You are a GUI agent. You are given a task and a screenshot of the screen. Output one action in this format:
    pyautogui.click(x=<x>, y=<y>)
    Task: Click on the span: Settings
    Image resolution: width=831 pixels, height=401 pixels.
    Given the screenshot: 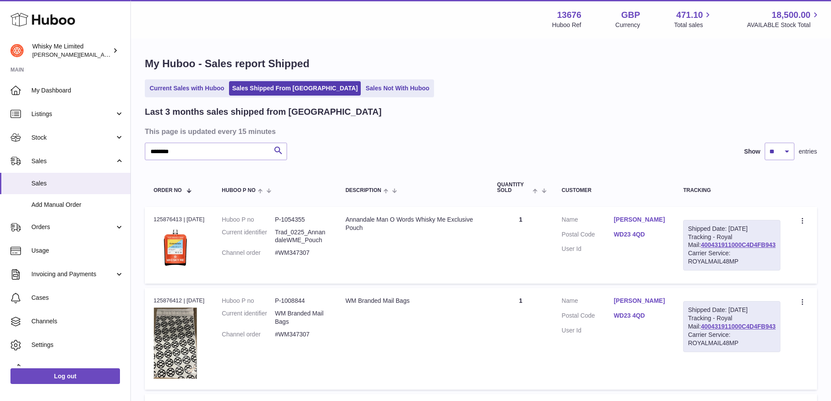 What is the action you would take?
    pyautogui.click(x=78, y=345)
    